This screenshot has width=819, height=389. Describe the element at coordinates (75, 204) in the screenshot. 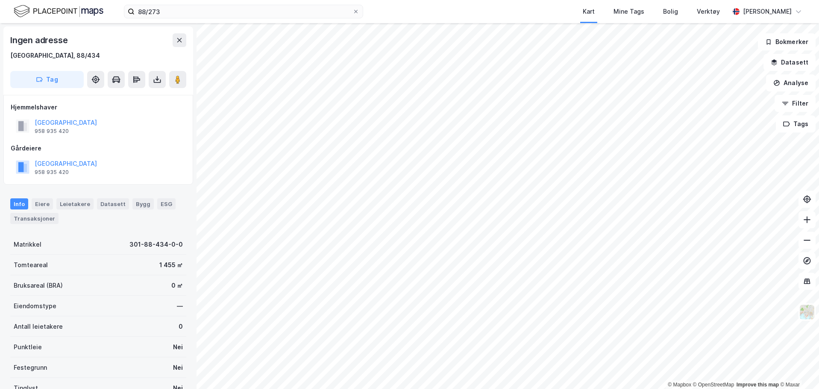

I see `div: Leietakere` at that location.